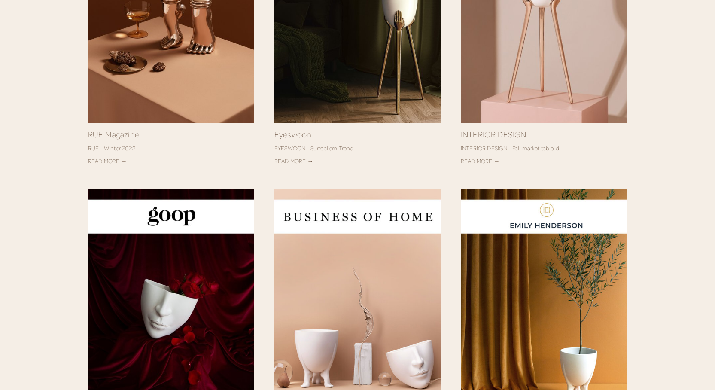 The width and height of the screenshot is (715, 390). What do you see at coordinates (544, 148) in the screenshot?
I see `p: INTERIOR DESIGN - Fall market tabloid.` at bounding box center [544, 148].